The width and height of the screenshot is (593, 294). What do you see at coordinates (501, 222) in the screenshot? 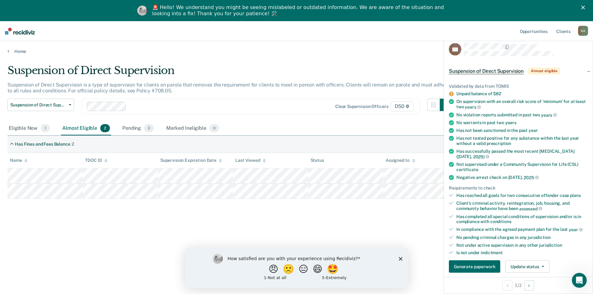
I see `span: conditions` at bounding box center [501, 222].